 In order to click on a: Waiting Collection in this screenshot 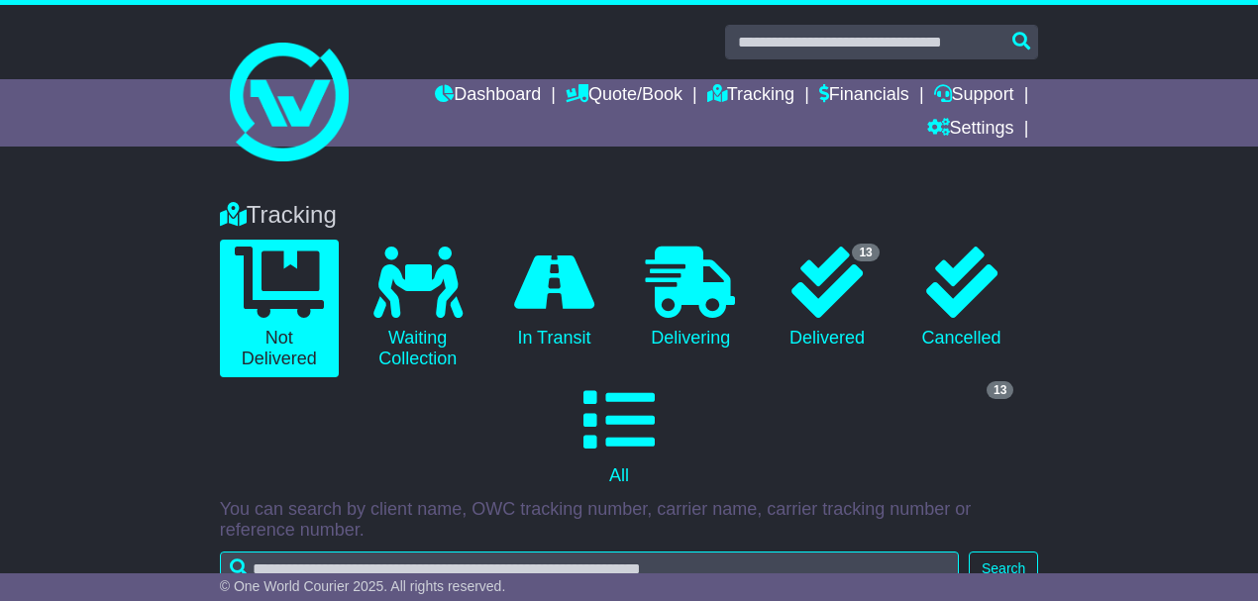, I will do `click(418, 308)`.